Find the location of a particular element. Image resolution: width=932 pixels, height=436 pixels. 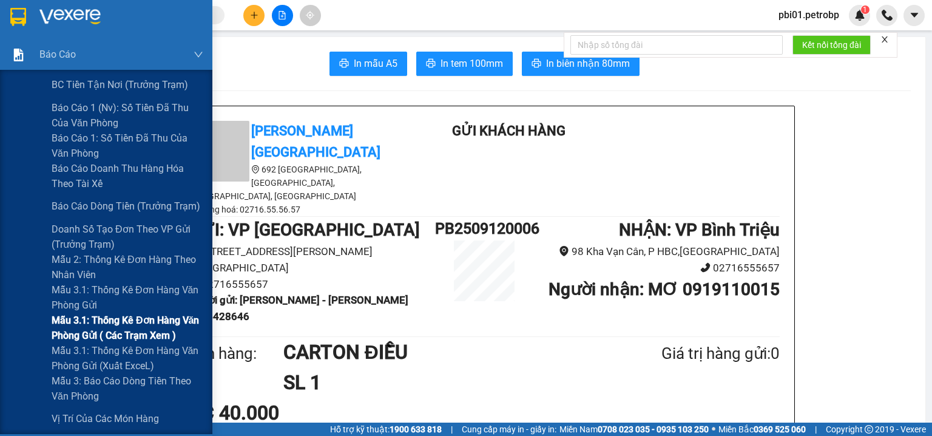

span: Doanh số tạo đơn theo VP gửi (trưởng trạm) is located at coordinates (127, 237).